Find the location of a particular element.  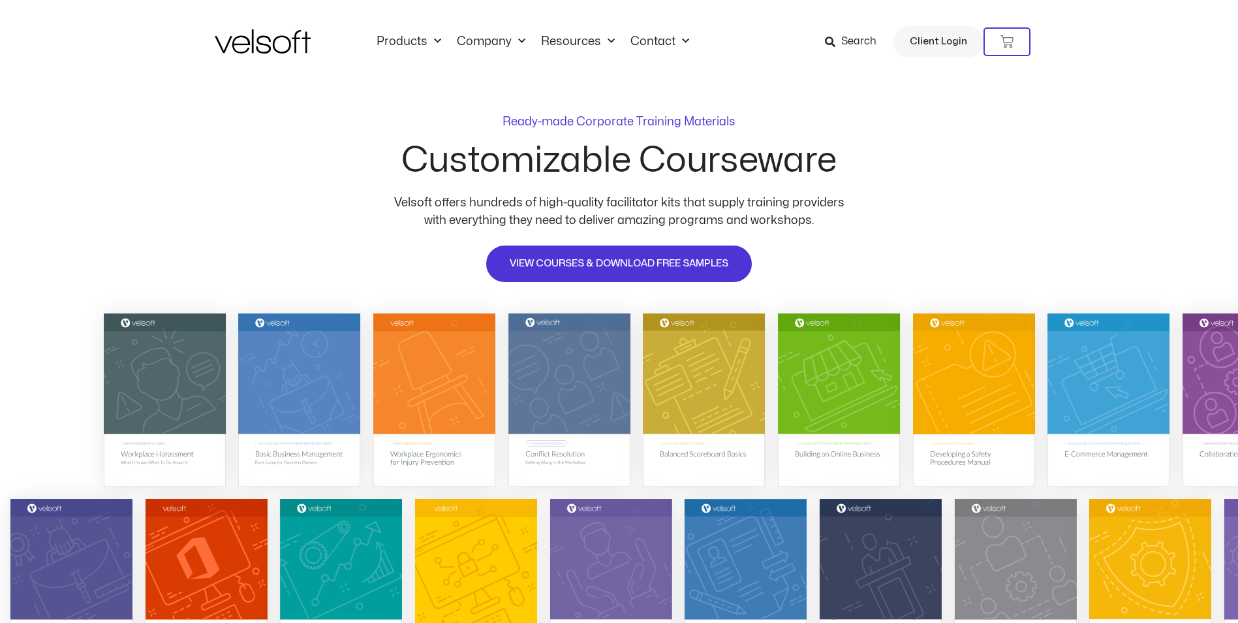

span: Search is located at coordinates (859, 42).